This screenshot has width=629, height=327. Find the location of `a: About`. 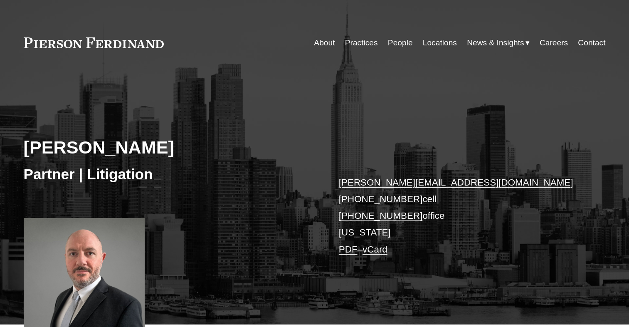

a: About is located at coordinates (324, 43).